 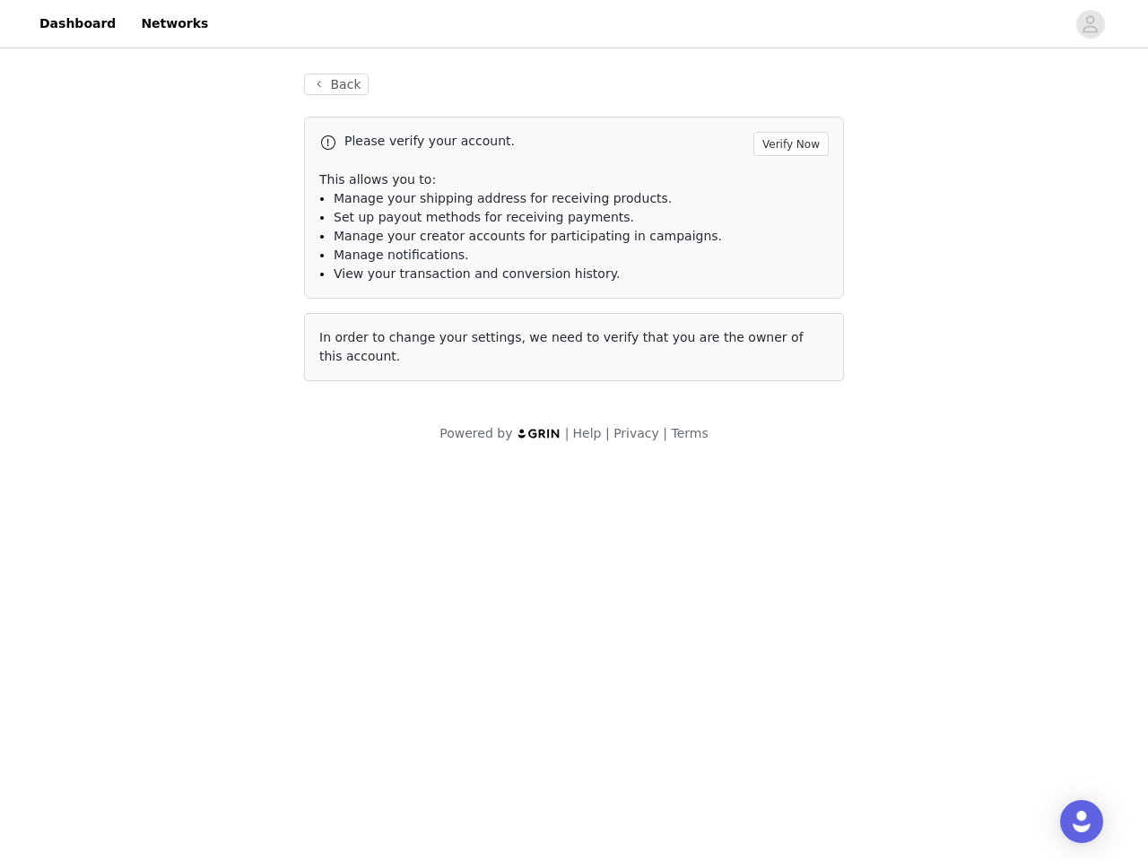 What do you see at coordinates (562, 346) in the screenshot?
I see `span: In order to change your settings, we need to verify that you are the owner of this account.` at bounding box center [562, 346].